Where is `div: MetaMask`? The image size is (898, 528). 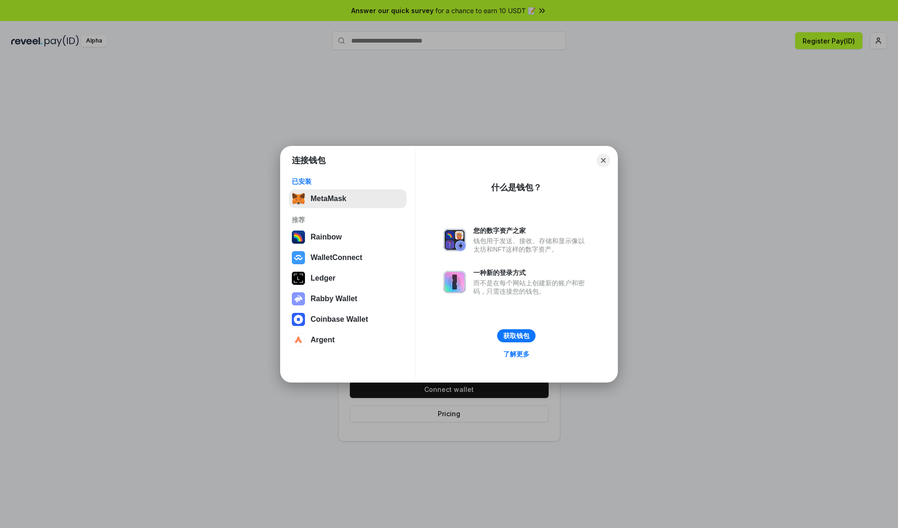 div: MetaMask is located at coordinates (328, 199).